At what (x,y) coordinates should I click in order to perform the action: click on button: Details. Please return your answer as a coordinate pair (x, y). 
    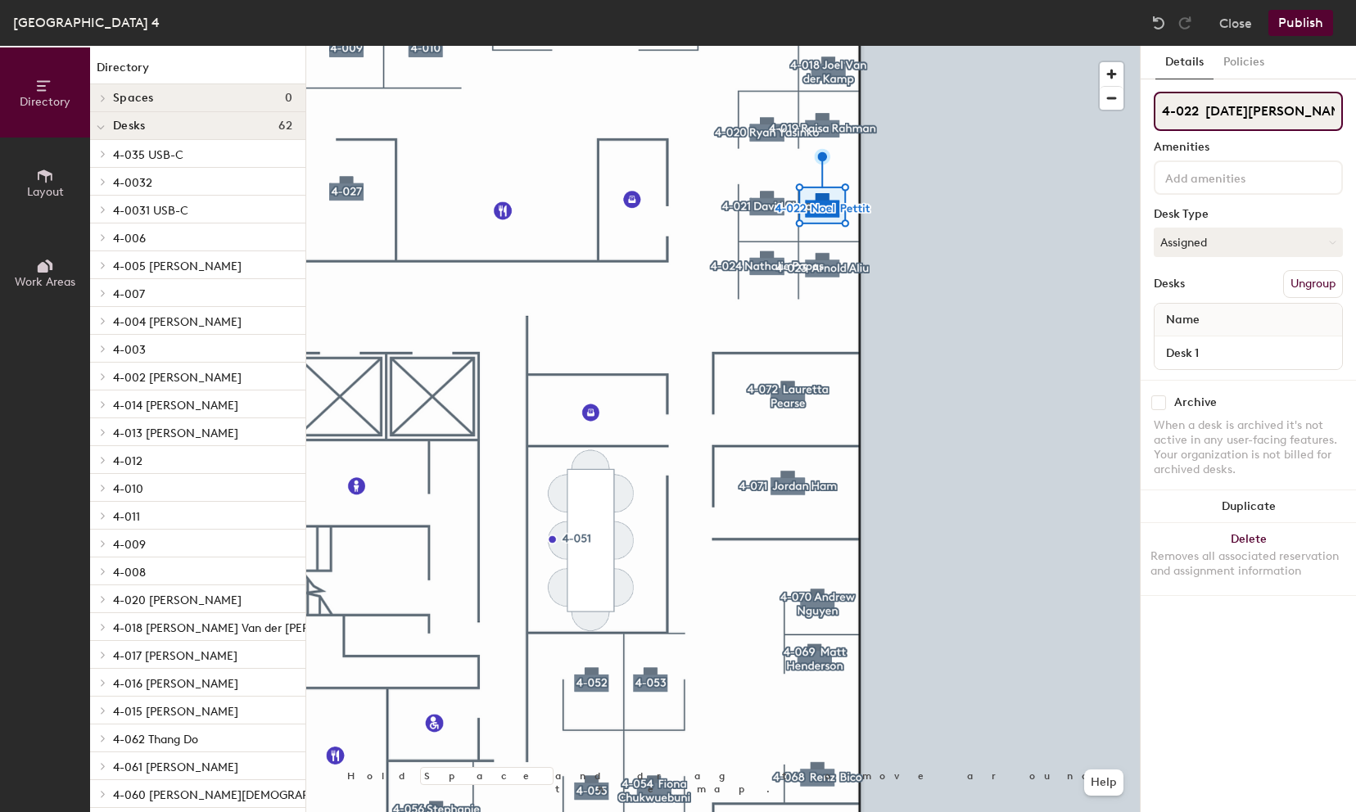
    Looking at the image, I should click on (1184, 62).